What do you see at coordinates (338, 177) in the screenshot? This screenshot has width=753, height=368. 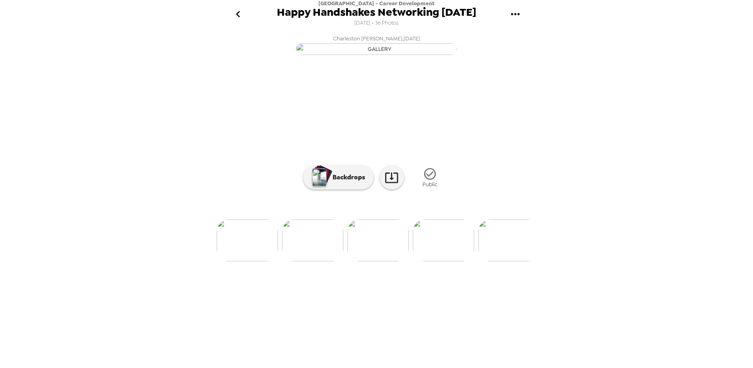 I see `button: Backdrops` at bounding box center [338, 177].